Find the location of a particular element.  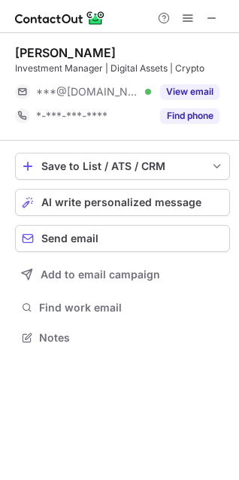

span: AI write personalized message is located at coordinates (121, 202).